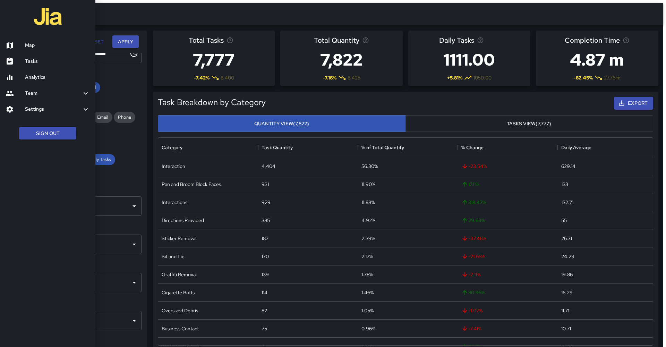 The height and width of the screenshot is (347, 666). I want to click on button: Sign Out, so click(48, 133).